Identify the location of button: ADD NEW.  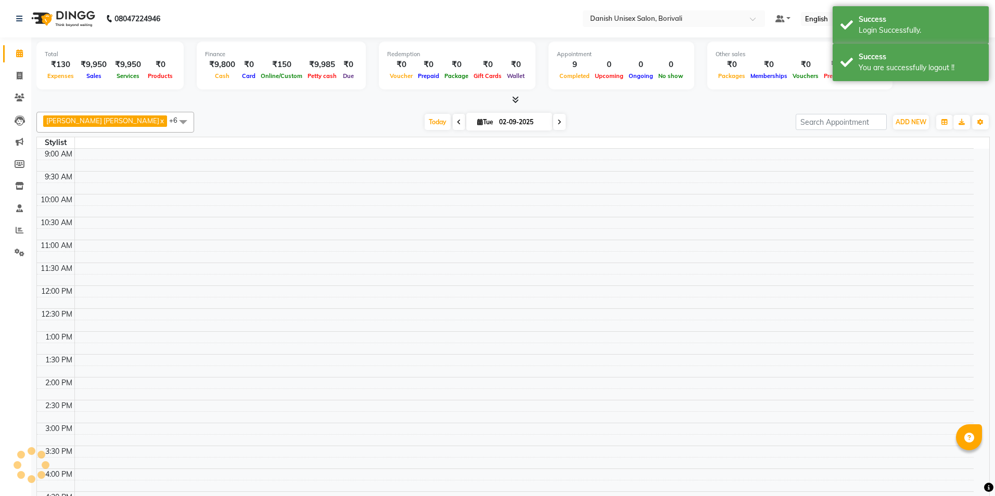
(911, 122).